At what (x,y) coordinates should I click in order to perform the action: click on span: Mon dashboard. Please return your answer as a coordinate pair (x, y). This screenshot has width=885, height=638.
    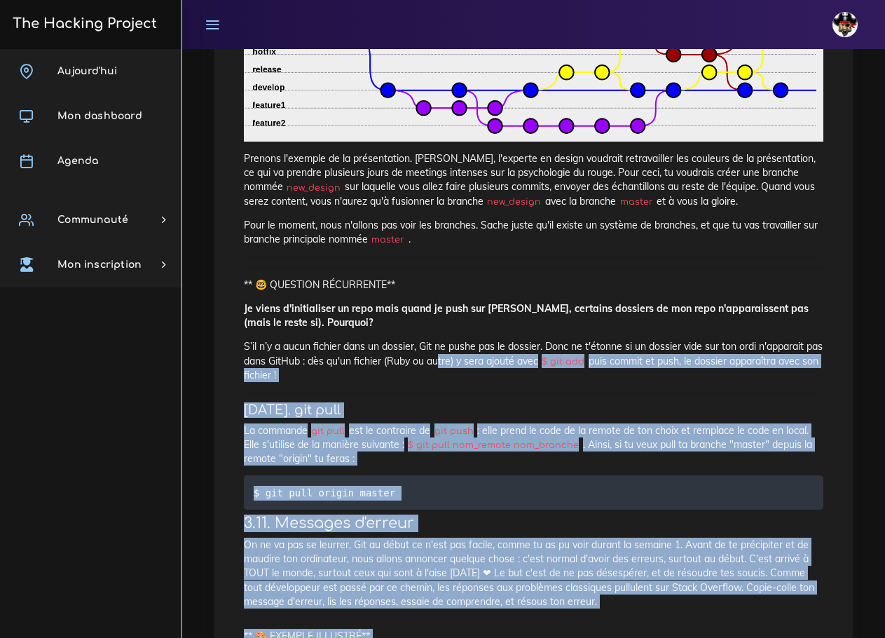
    Looking at the image, I should click on (99, 116).